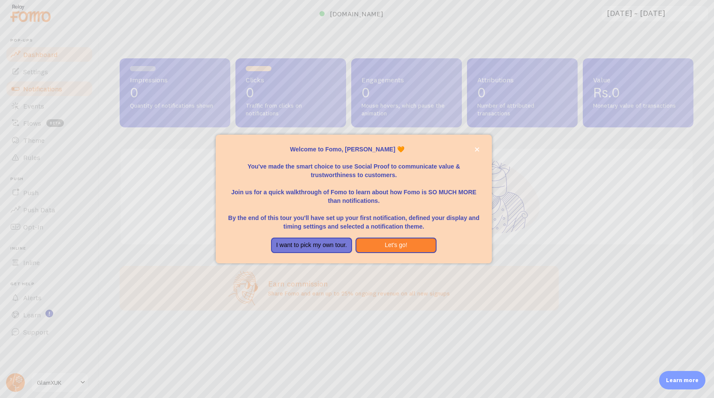 The width and height of the screenshot is (714, 398). What do you see at coordinates (682, 380) in the screenshot?
I see `div: Learn more` at bounding box center [682, 380].